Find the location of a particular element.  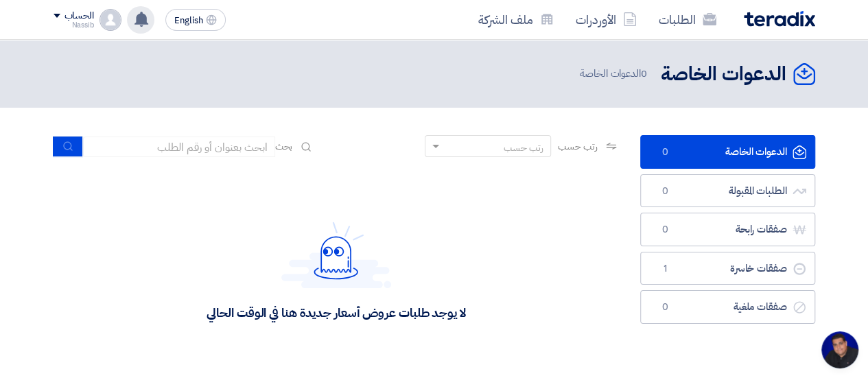

button: English is located at coordinates (196, 20).